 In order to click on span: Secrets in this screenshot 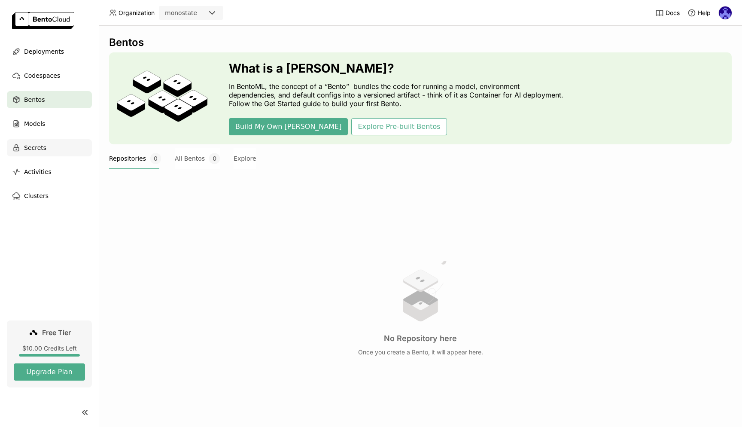, I will do `click(35, 148)`.